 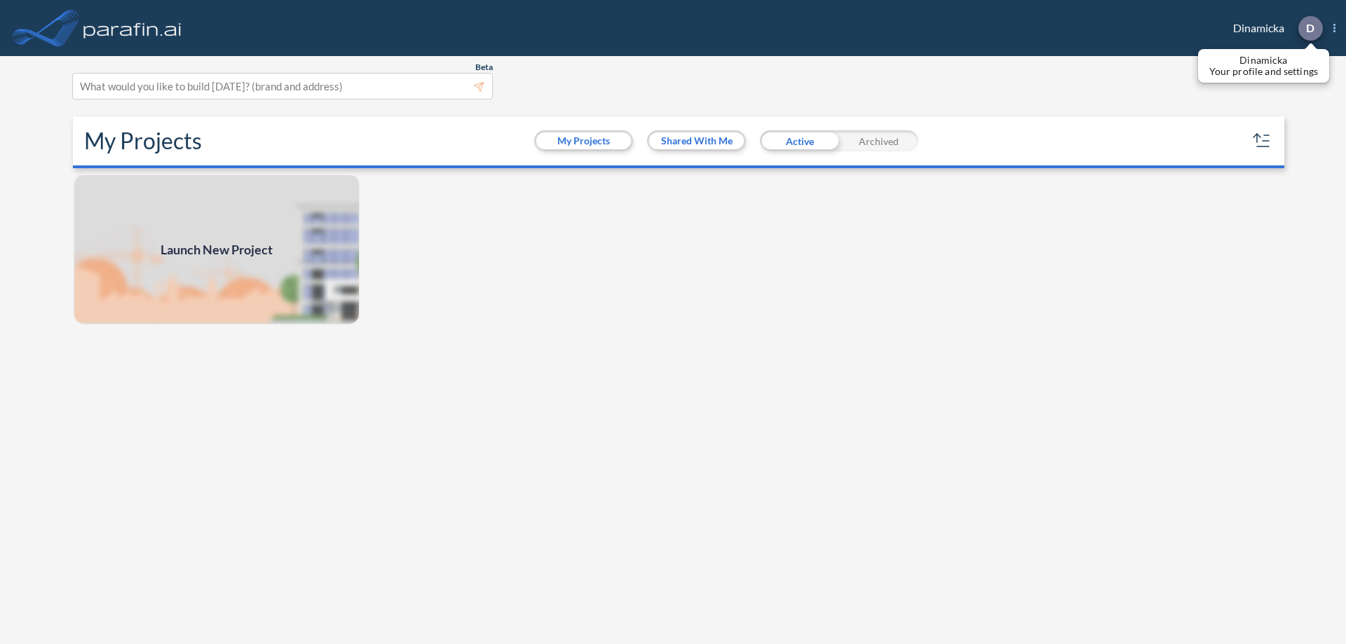 I want to click on a: Launch New Project, so click(x=217, y=250).